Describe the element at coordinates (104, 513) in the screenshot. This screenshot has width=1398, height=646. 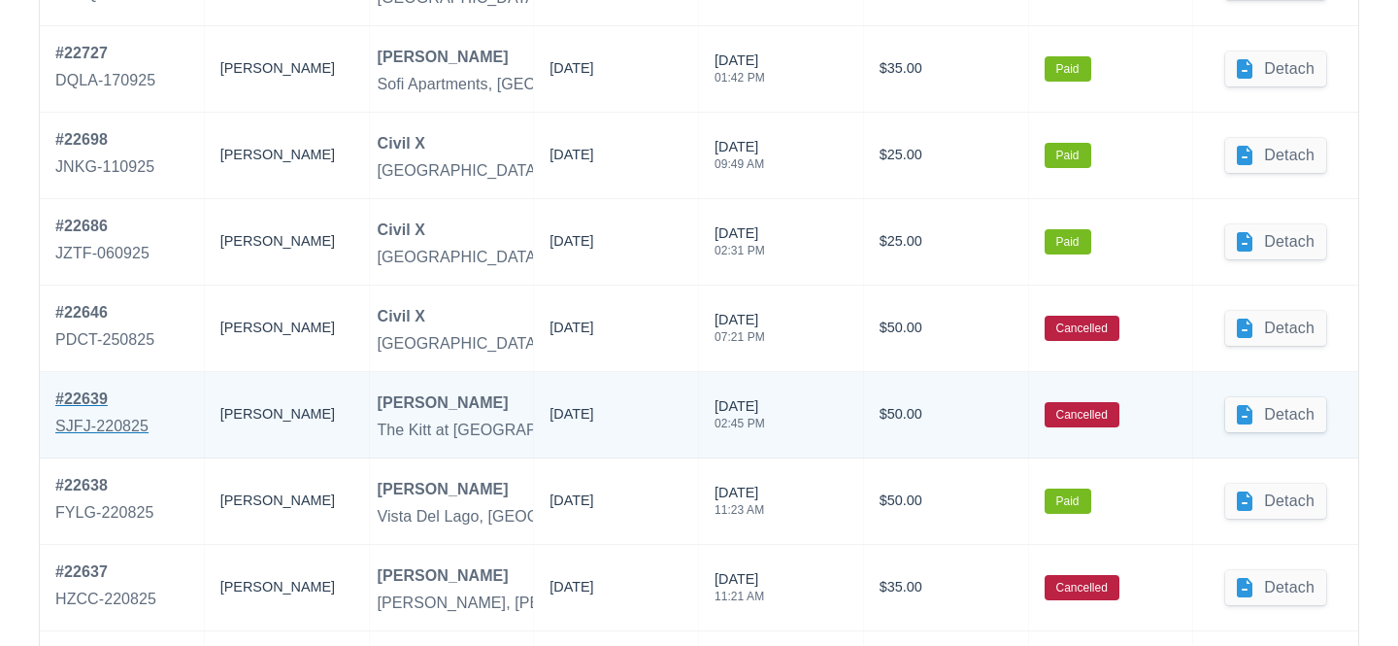
I see `div: FYLG-220825` at that location.